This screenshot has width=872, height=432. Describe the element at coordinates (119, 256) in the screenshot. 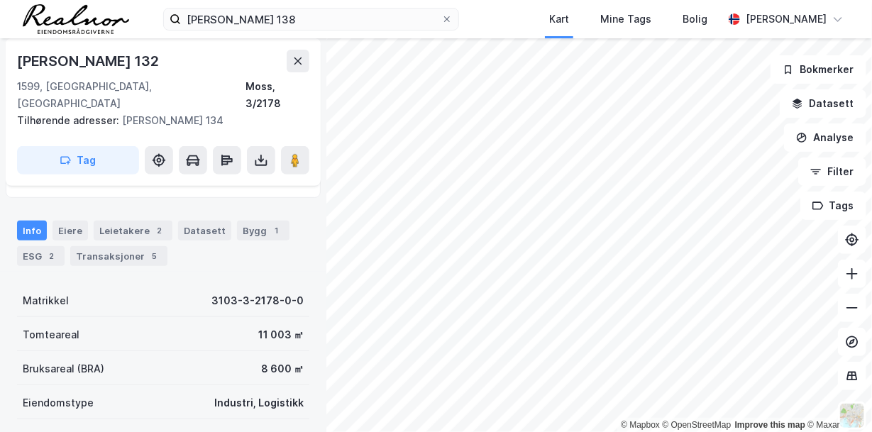

I see `div: Transaksjoner` at that location.